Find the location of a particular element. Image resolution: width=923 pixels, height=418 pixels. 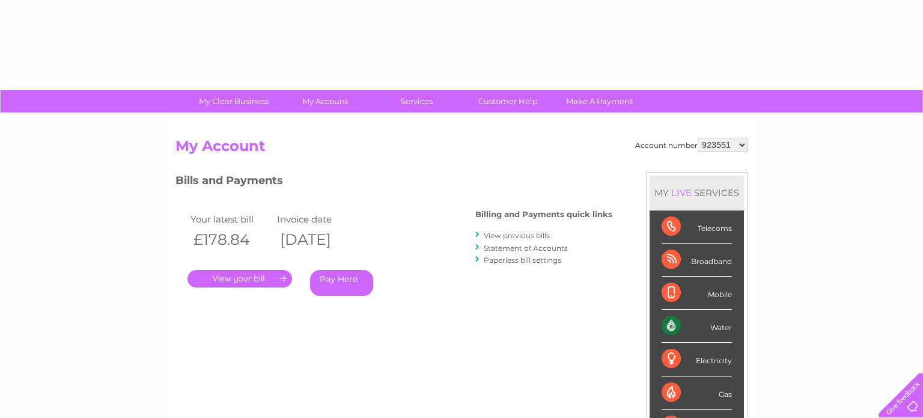

a: Pay Here is located at coordinates (341, 282).